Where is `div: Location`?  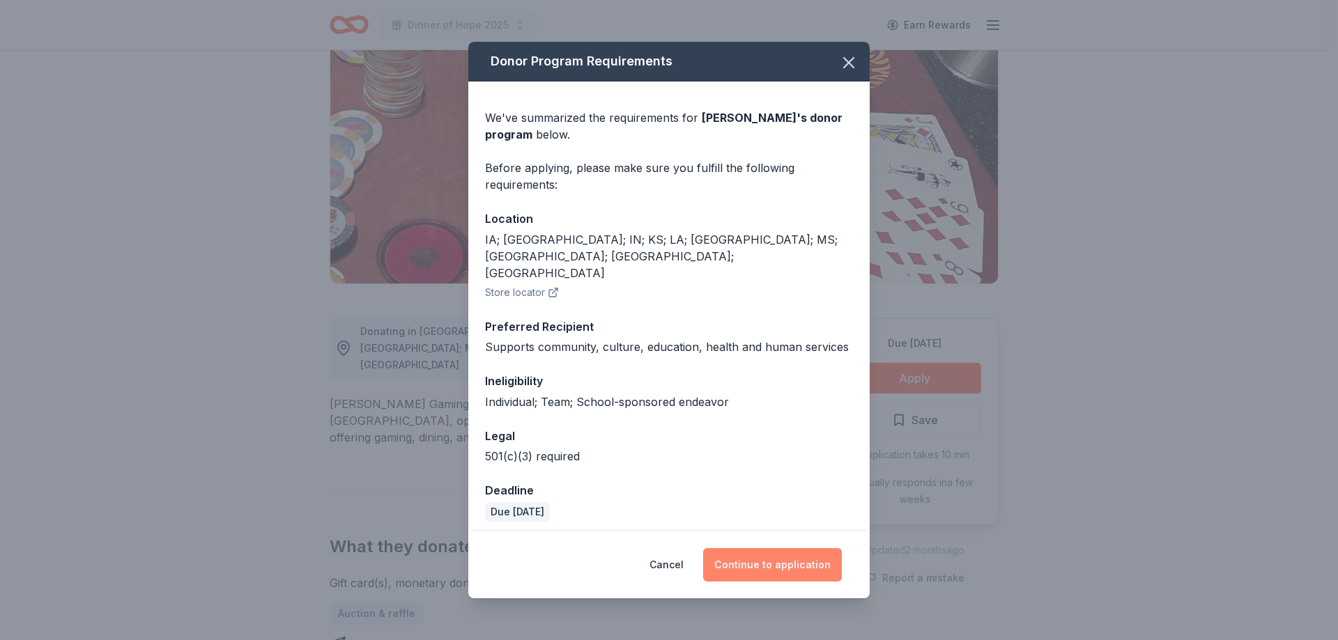
div: Location is located at coordinates (669, 219).